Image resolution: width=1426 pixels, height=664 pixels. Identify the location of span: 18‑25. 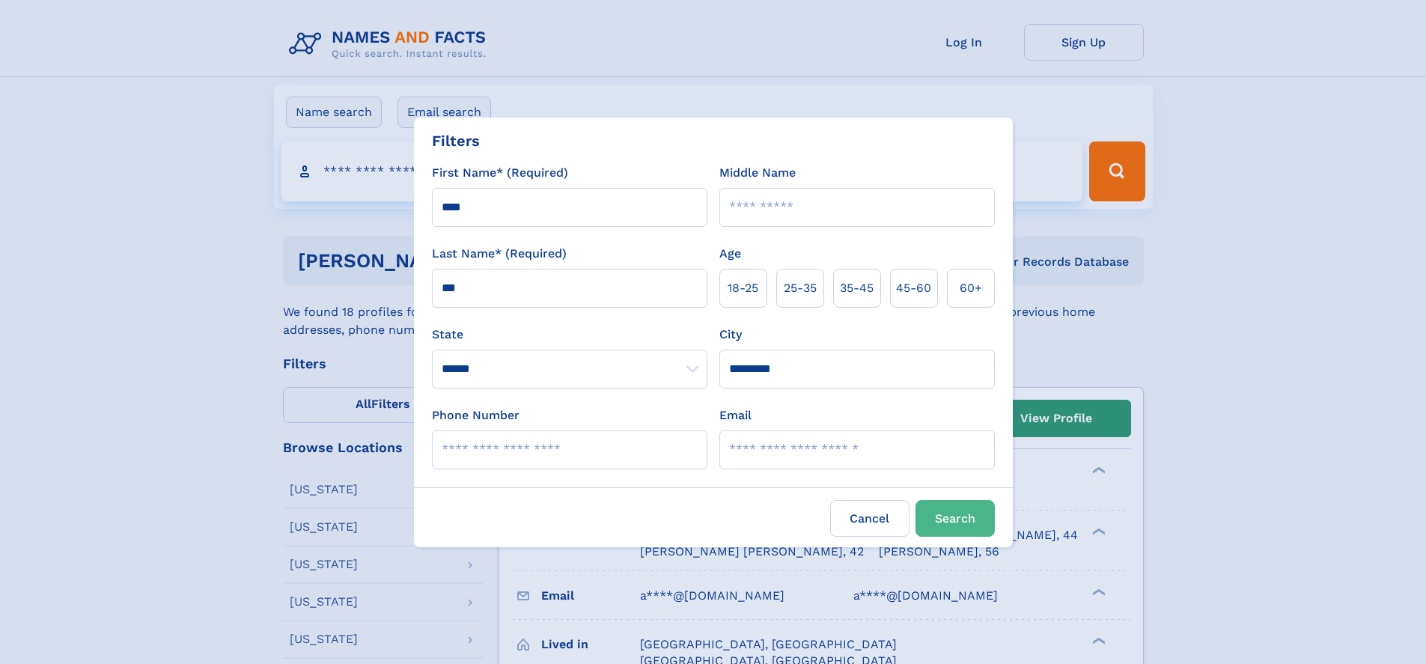
(743, 288).